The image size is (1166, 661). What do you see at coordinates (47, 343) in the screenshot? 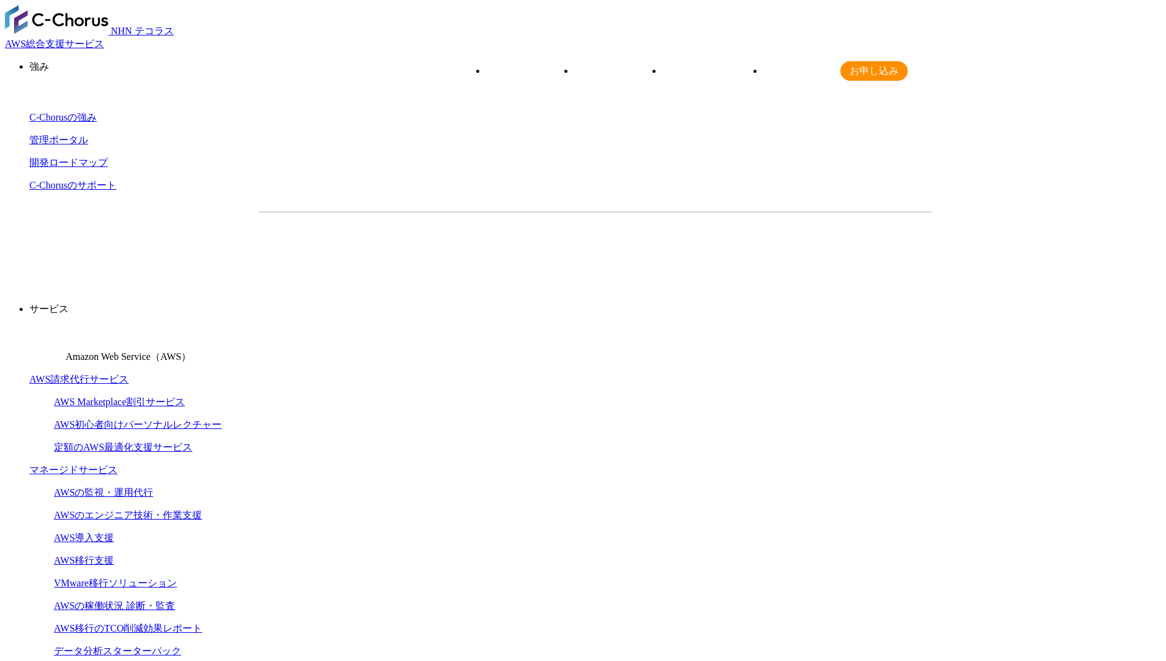
I see `img: Amazon Web Service（AWS）` at bounding box center [47, 343].